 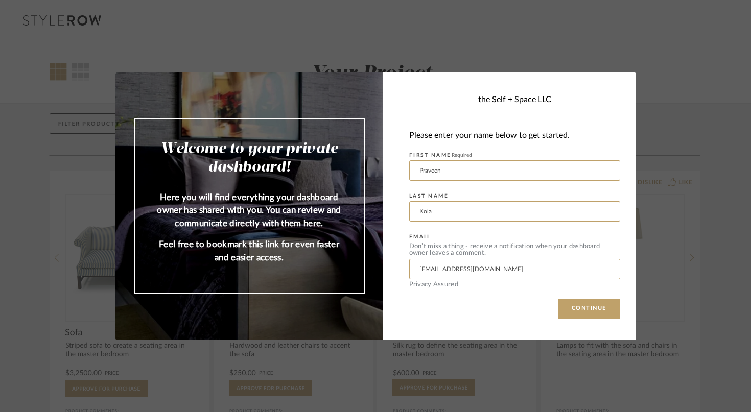 What do you see at coordinates (514, 211) in the screenshot?
I see `input: Enter Last Name` at bounding box center [514, 211].